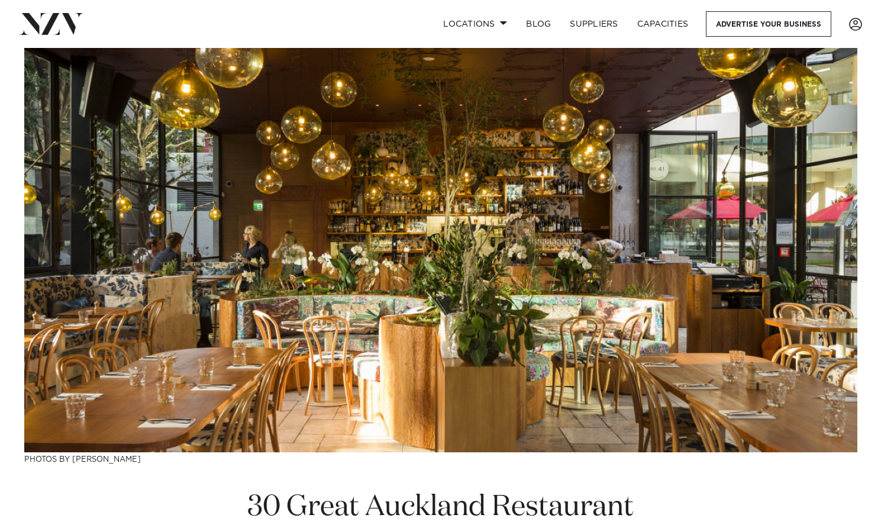 The height and width of the screenshot is (521, 881). What do you see at coordinates (51, 24) in the screenshot?
I see `img: nzv-logo.png` at bounding box center [51, 24].